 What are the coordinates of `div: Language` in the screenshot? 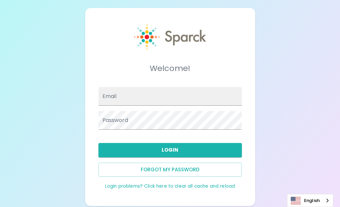 It's located at (310, 200).